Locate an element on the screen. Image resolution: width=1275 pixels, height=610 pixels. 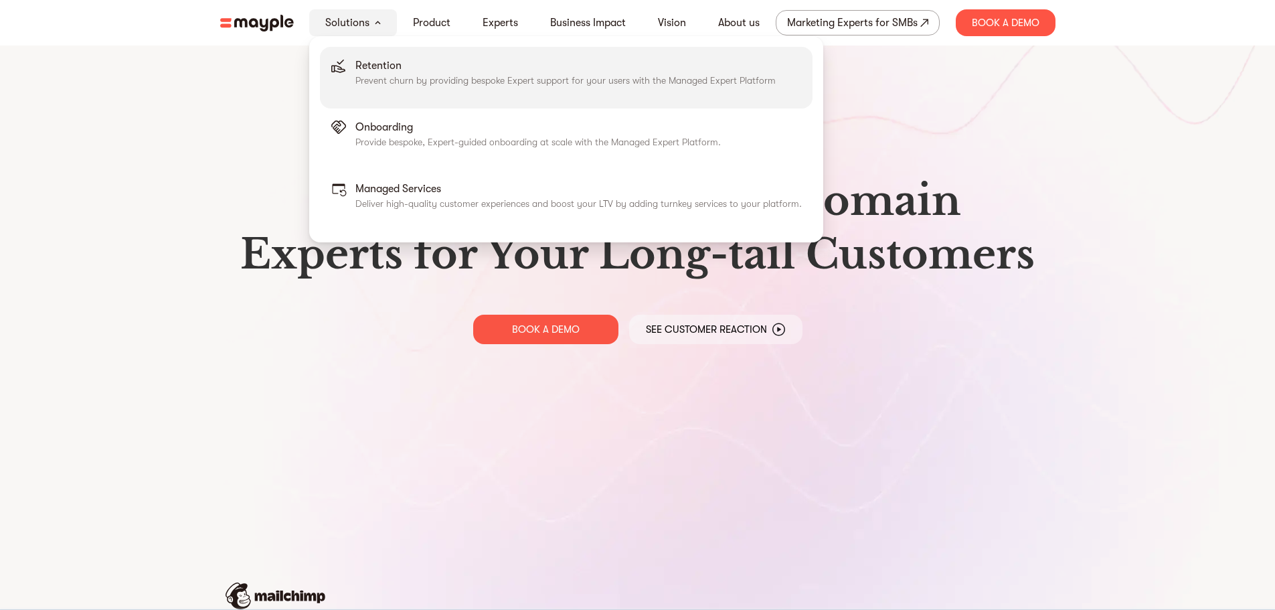
p: Retention is located at coordinates (566, 66).